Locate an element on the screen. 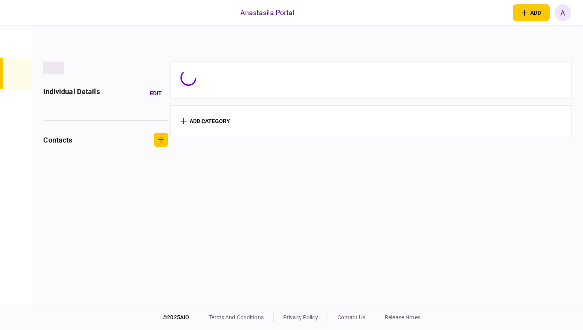 This screenshot has width=583, height=330. button: add category is located at coordinates (205, 121).